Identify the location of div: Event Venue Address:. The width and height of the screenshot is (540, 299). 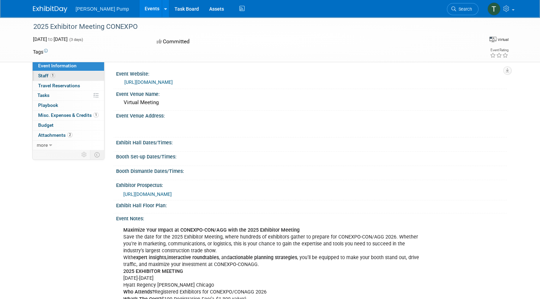
(312, 115).